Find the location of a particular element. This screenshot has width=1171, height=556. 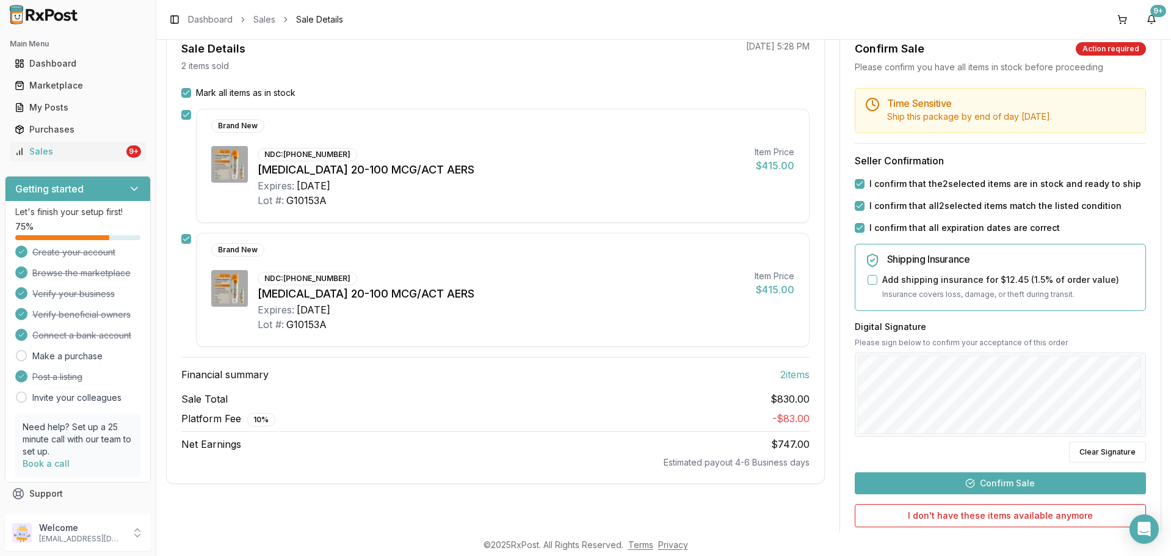

h5: Shipping Insurance is located at coordinates (1011, 259).